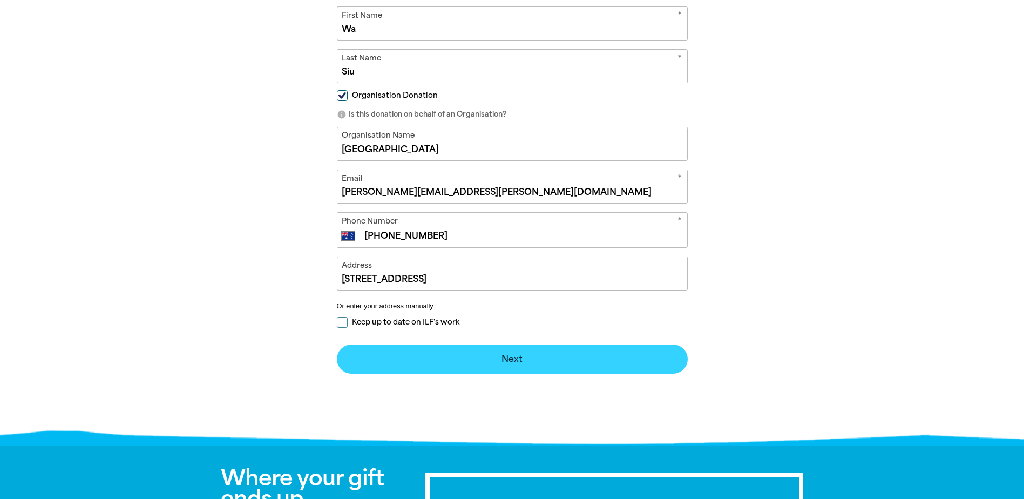 This screenshot has width=1024, height=499. What do you see at coordinates (680, 222) in the screenshot?
I see `i: Required` at bounding box center [680, 222].